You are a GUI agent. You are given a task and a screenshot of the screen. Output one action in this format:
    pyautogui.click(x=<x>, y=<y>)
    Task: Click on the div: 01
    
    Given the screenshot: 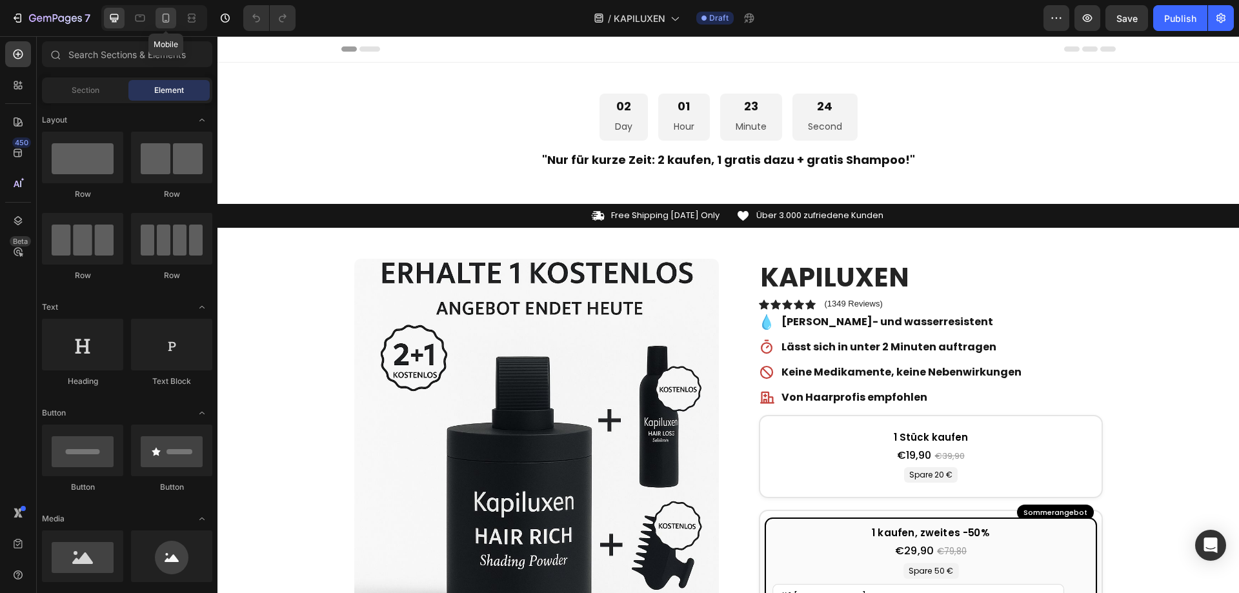 What is the action you would take?
    pyautogui.click(x=467, y=70)
    